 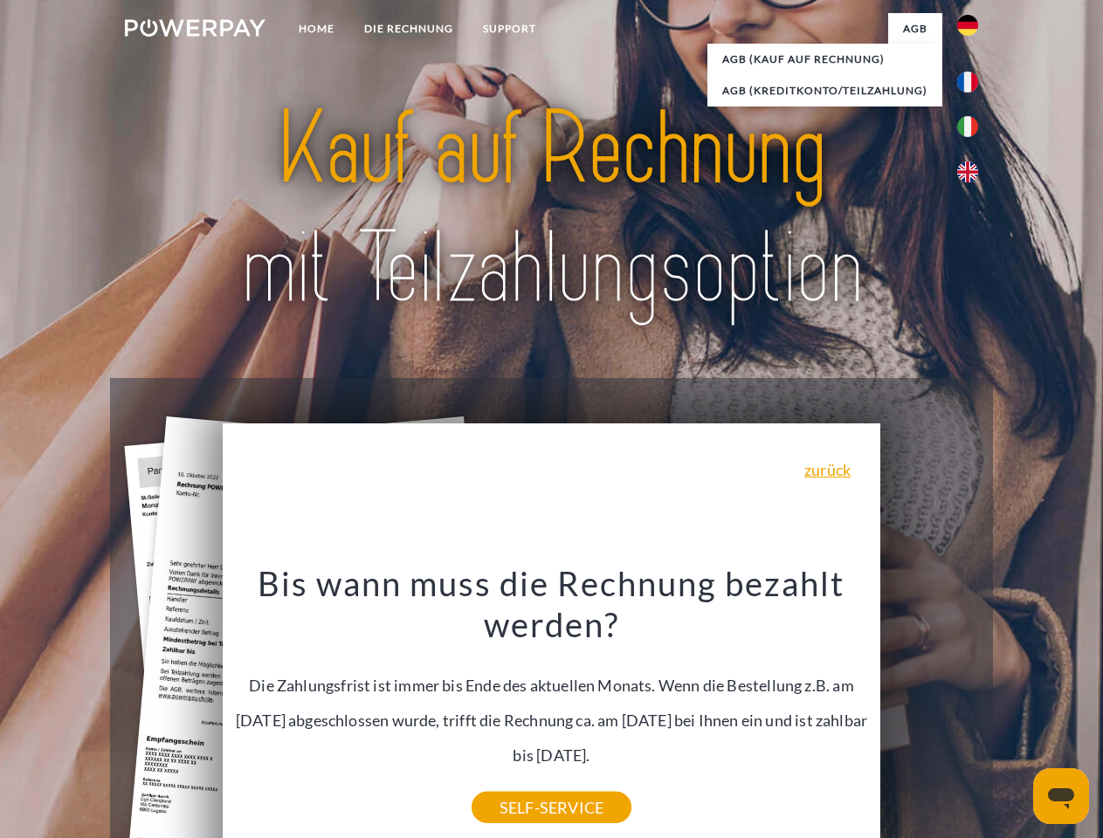 What do you see at coordinates (967, 82) in the screenshot?
I see `img: fr` at bounding box center [967, 82].